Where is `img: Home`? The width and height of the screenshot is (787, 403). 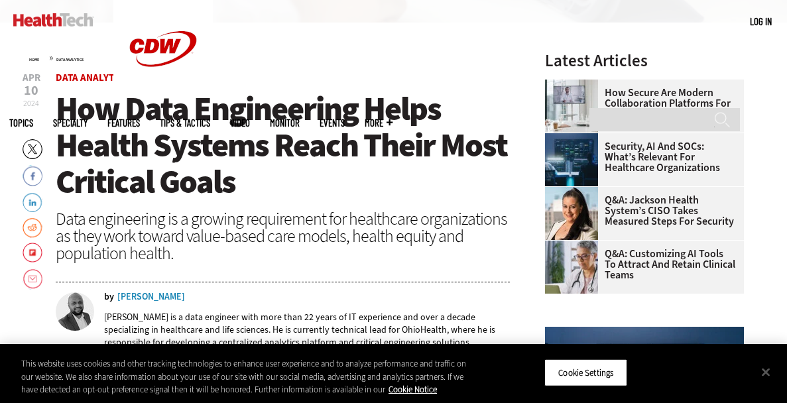
img: Home is located at coordinates (53, 20).